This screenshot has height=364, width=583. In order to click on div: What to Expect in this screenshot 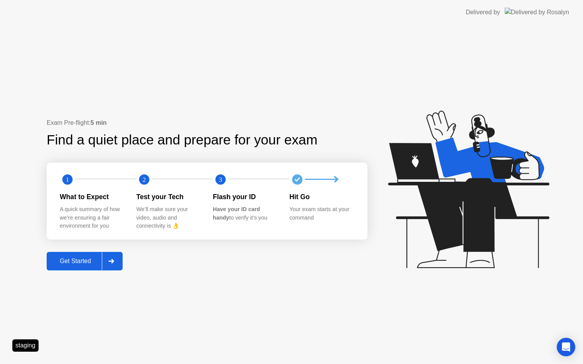, I will do `click(92, 197)`.